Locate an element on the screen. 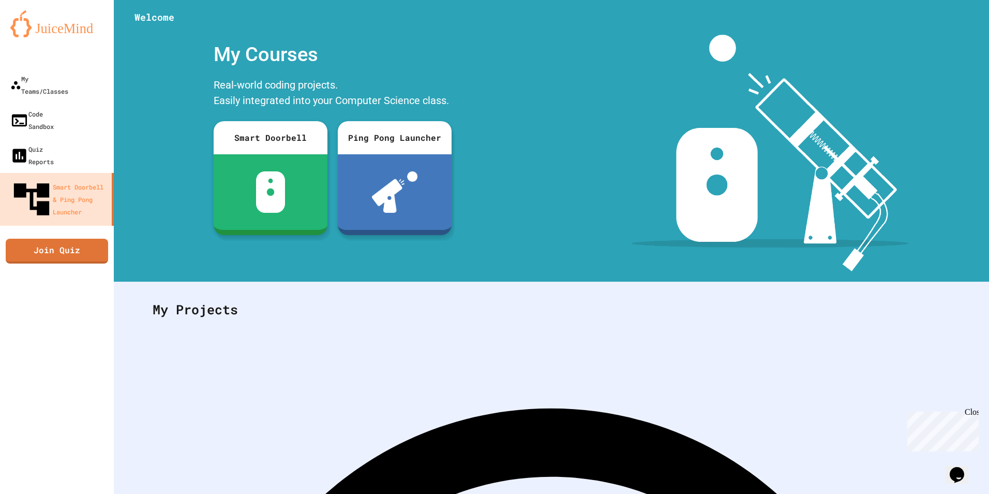 The height and width of the screenshot is (494, 989). img: logo-orange.svg is located at coordinates (57, 24).